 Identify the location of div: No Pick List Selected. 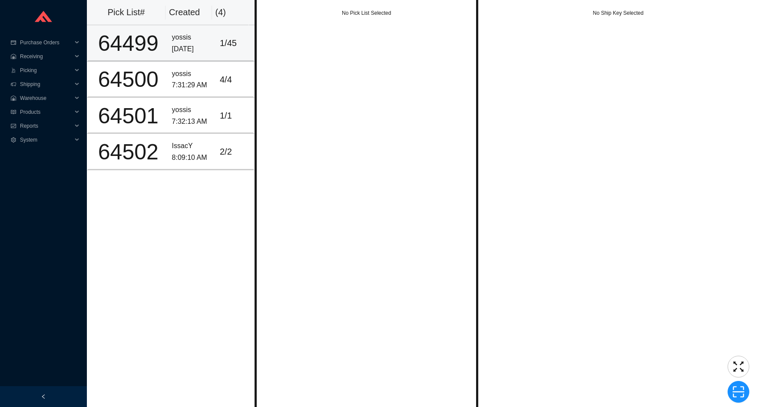
(366, 13).